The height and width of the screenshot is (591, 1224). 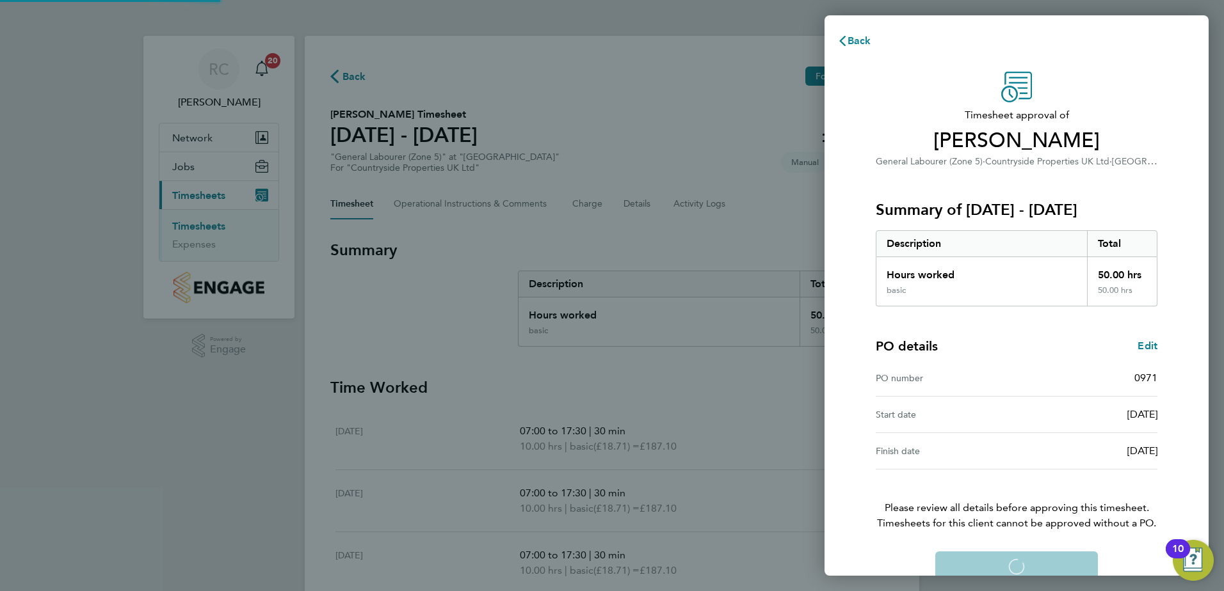 I want to click on a: Edit, so click(x=1147, y=346).